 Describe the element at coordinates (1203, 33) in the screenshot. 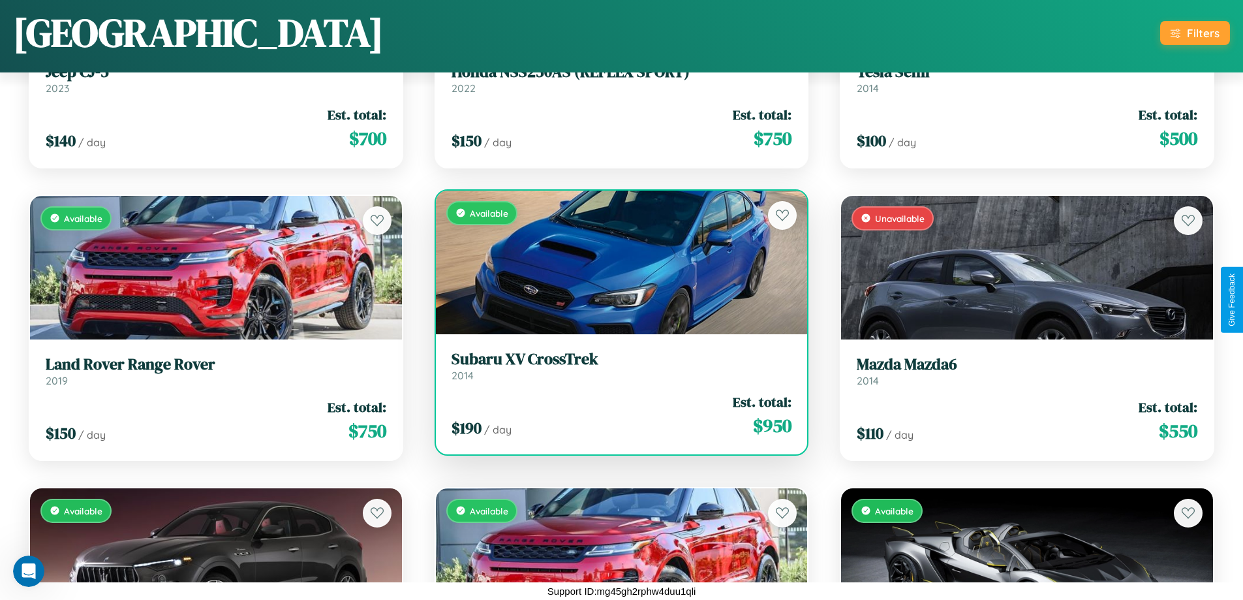

I see `div: Filters` at that location.